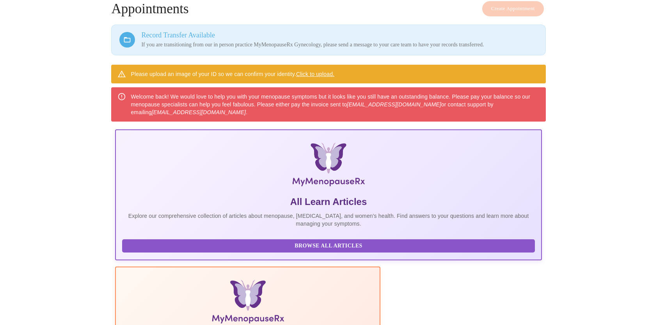  Describe the element at coordinates (335, 105) in the screenshot. I see `div: Welcome back! We would love to help you with your menopause symptoms but it looks like you still ...` at that location.